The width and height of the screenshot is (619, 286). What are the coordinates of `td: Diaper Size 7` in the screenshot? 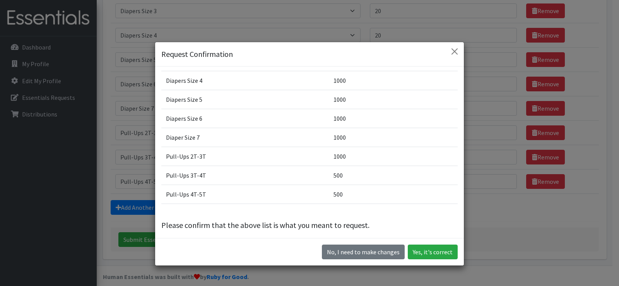 It's located at (245, 137).